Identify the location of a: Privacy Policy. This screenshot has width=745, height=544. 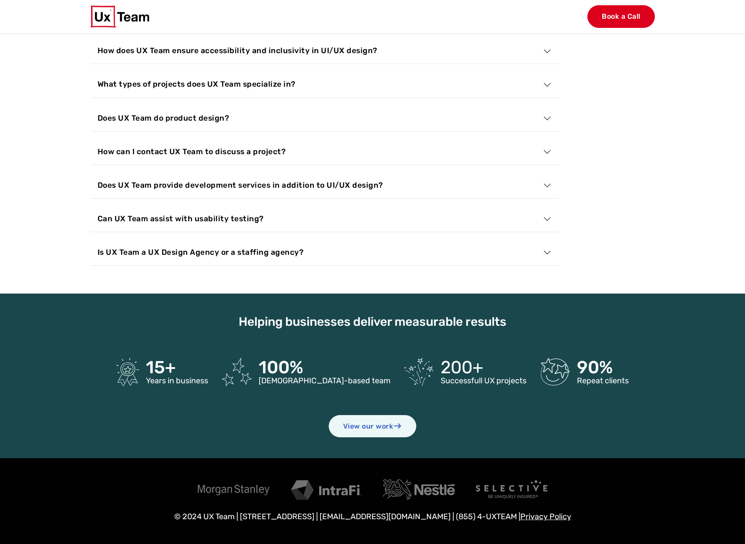
(546, 516).